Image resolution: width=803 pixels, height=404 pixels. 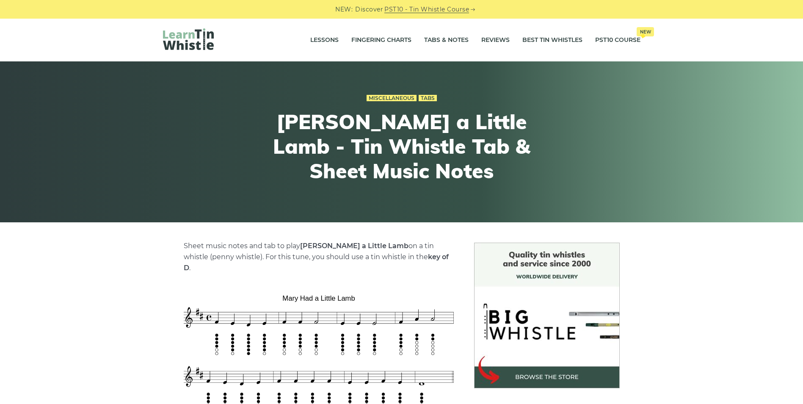 What do you see at coordinates (553, 40) in the screenshot?
I see `a: Best Tin Whistles` at bounding box center [553, 40].